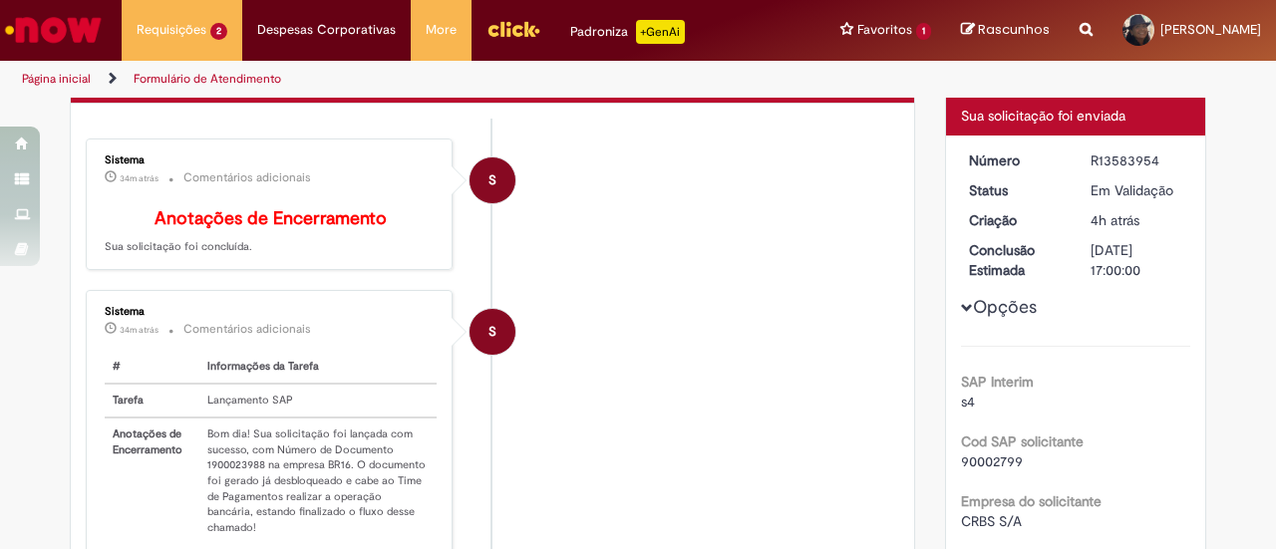  Describe the element at coordinates (318, 480) in the screenshot. I see `td: Bom dia! Sua solicitação foi lançada com sucesso, com Número de Documento 1900023988 na empresa B...` at that location.